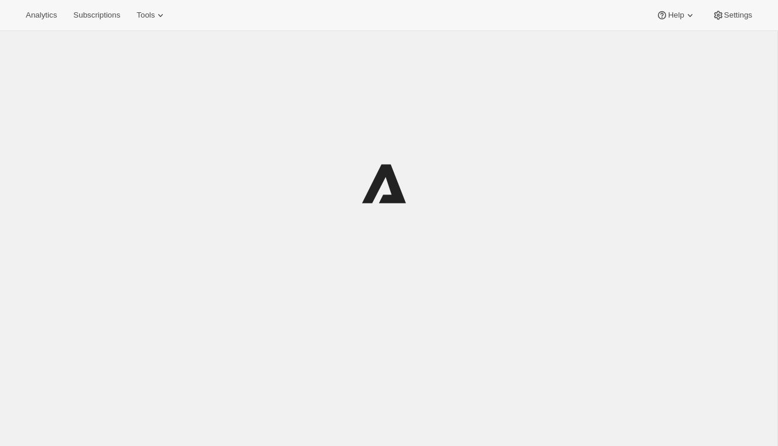  I want to click on button: Analytics, so click(41, 15).